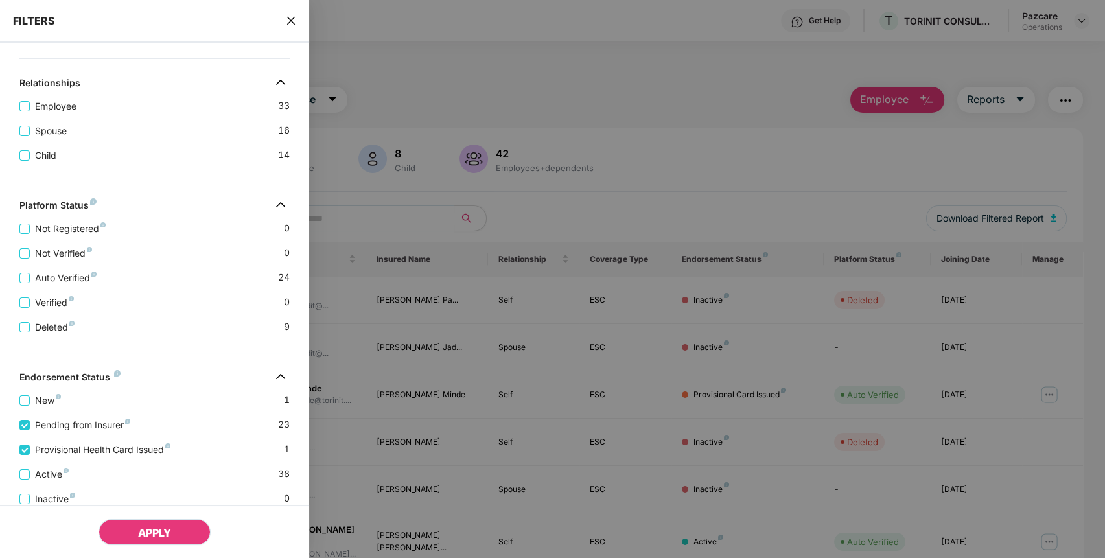 The width and height of the screenshot is (1105, 558). I want to click on span: Verified, so click(54, 303).